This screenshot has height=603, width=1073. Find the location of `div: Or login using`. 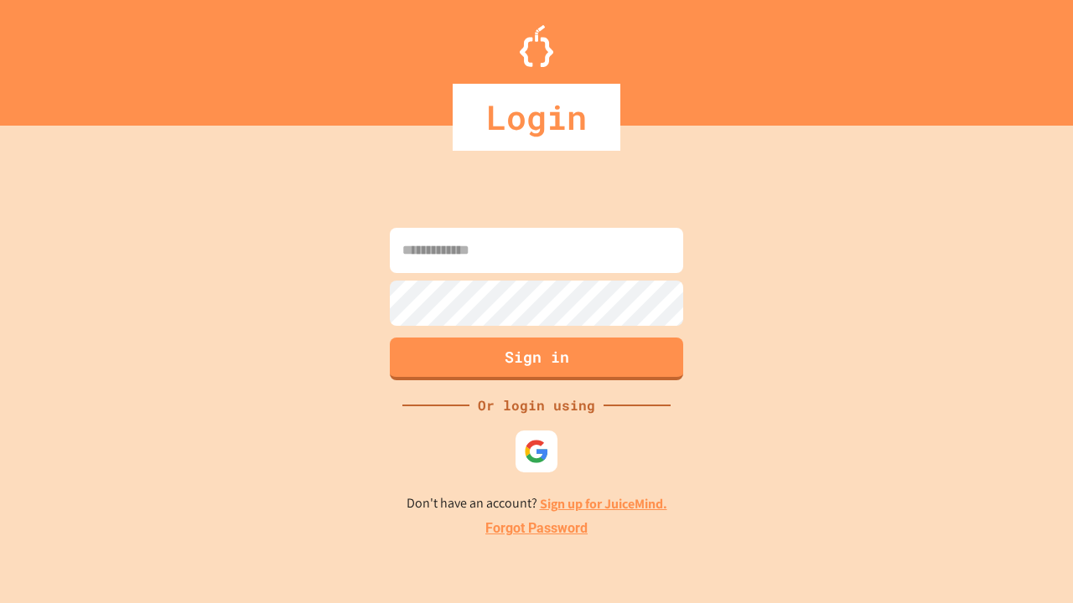

div: Or login using is located at coordinates (536, 406).